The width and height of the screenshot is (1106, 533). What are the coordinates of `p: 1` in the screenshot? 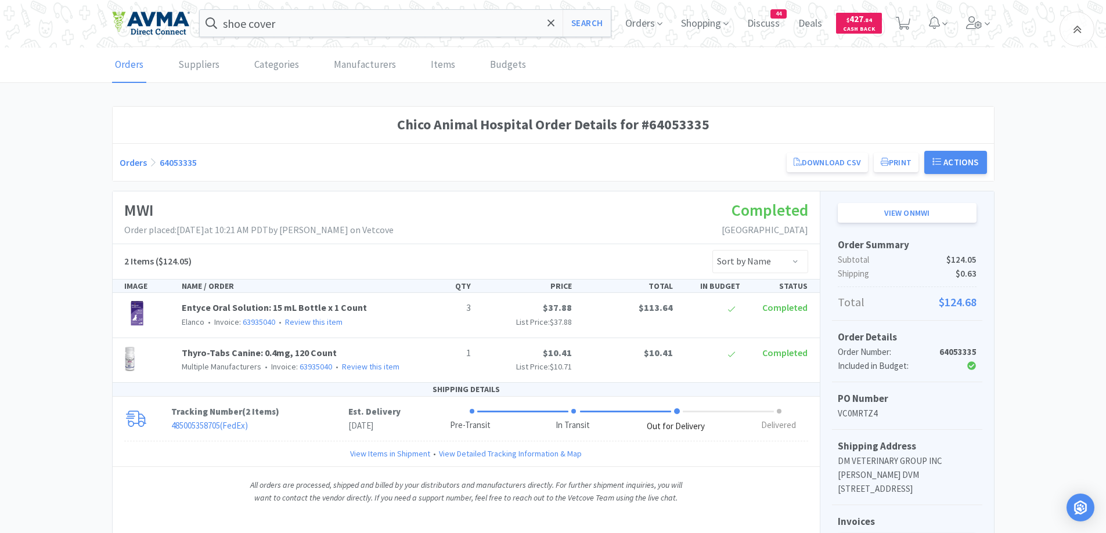 It's located at (442, 353).